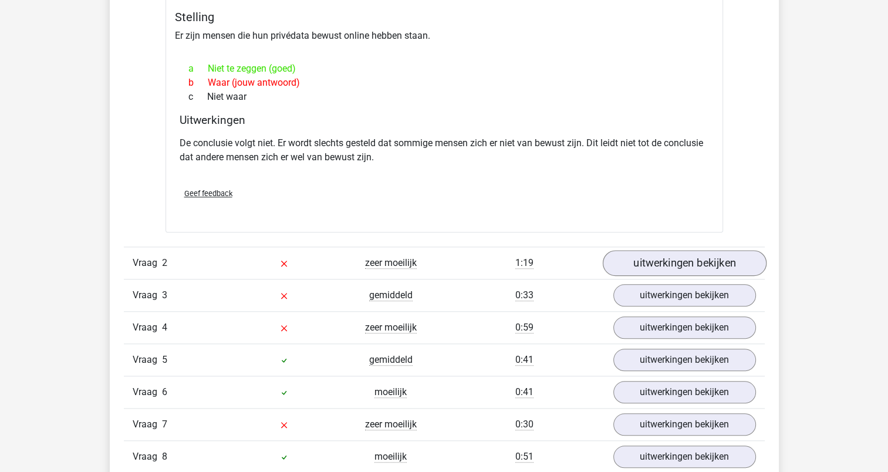  I want to click on span: 7, so click(164, 424).